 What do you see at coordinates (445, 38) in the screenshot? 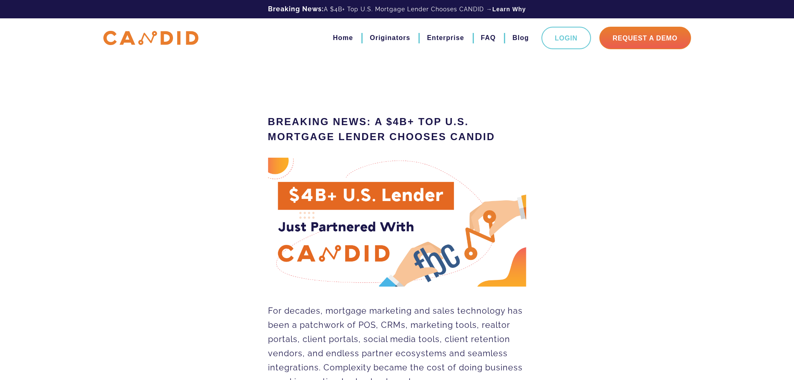
I see `a: Enterprise` at bounding box center [445, 38].